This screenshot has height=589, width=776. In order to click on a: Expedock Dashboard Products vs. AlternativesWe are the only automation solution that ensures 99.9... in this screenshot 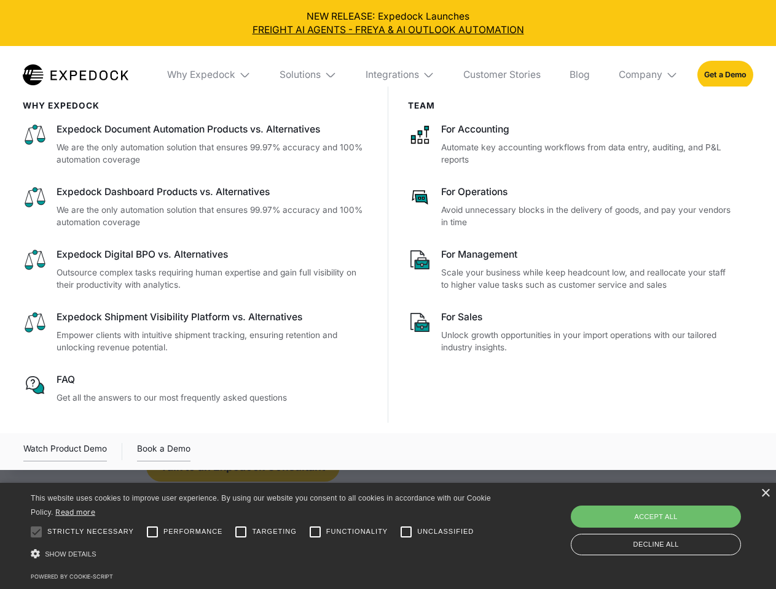, I will do `click(195, 207)`.